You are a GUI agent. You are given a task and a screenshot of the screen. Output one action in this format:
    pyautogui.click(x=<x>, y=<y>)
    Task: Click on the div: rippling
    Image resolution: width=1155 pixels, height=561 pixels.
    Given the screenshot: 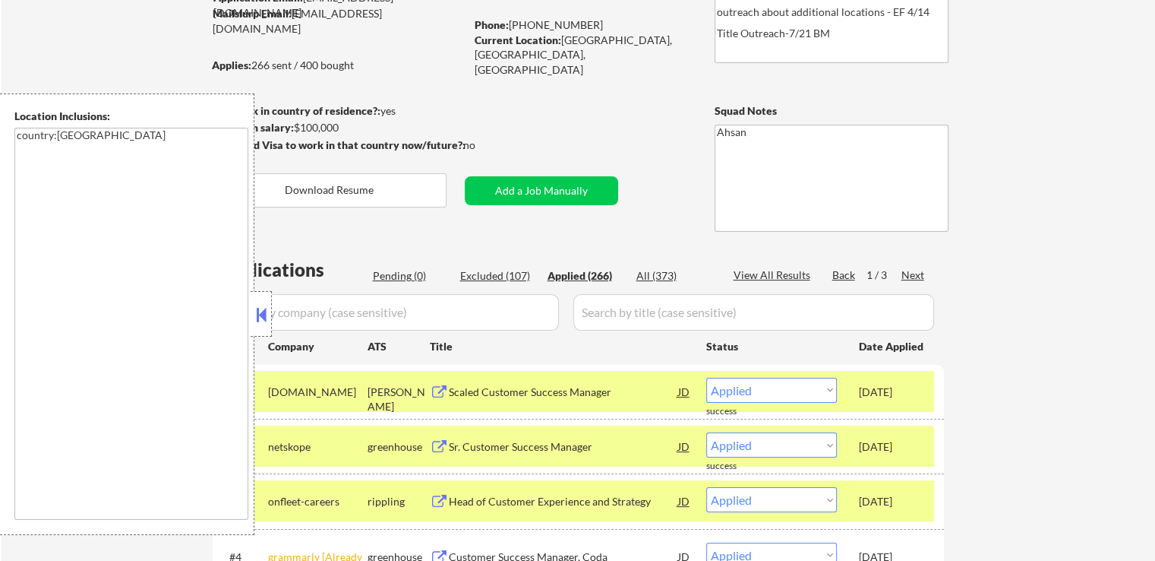 What is the action you would take?
    pyautogui.click(x=399, y=501)
    